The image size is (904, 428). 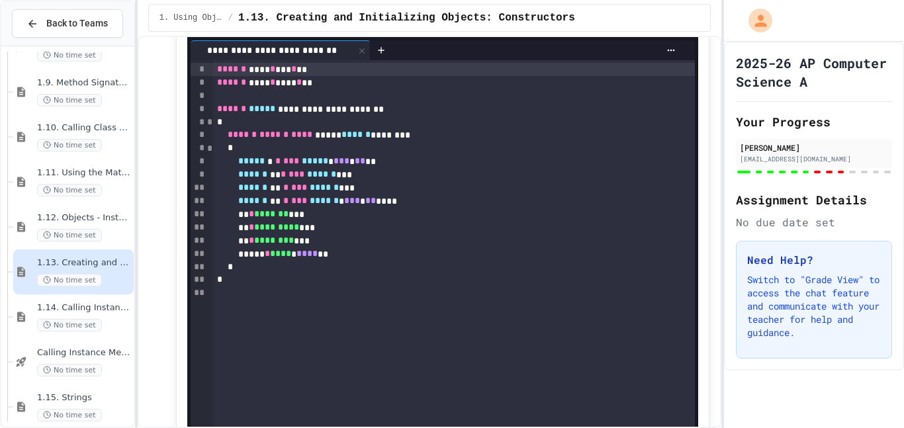 What do you see at coordinates (814, 260) in the screenshot?
I see `h3: Need Help?` at bounding box center [814, 260].